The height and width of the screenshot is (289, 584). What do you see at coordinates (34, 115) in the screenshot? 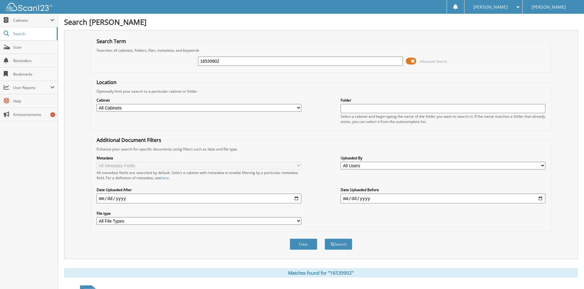
I see `span: Announcements` at bounding box center [34, 115].